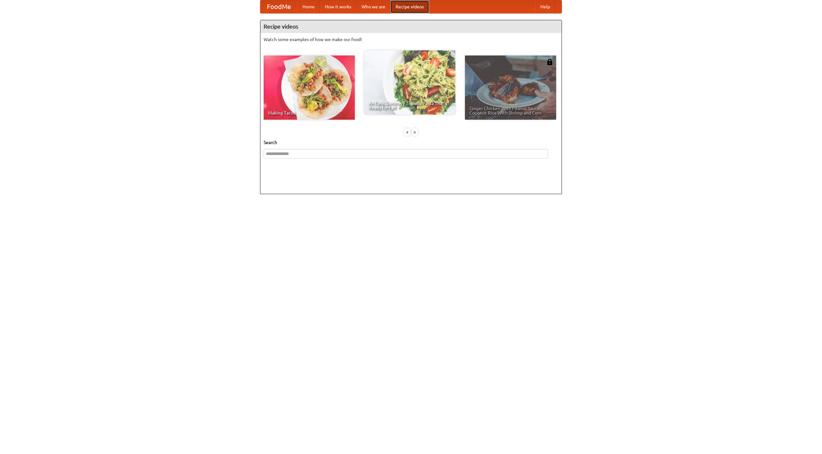  I want to click on a: Help, so click(545, 7).